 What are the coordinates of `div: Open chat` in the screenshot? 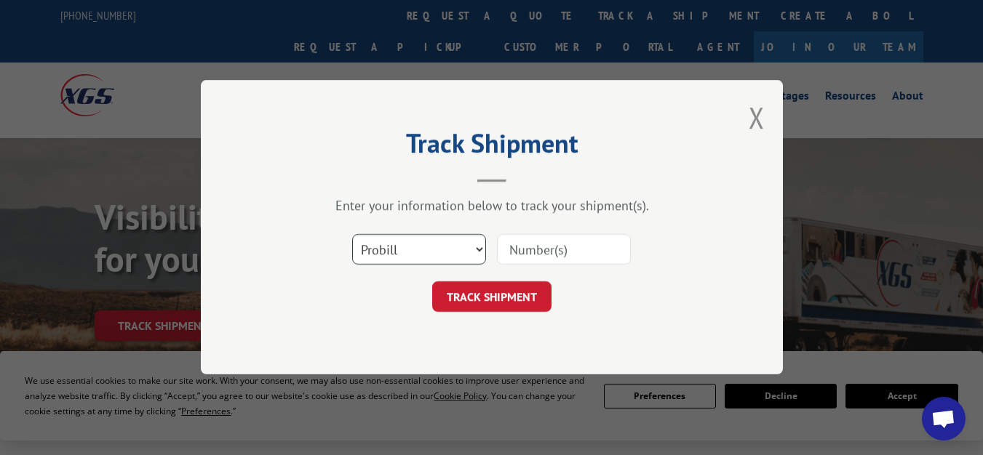 It's located at (944, 419).